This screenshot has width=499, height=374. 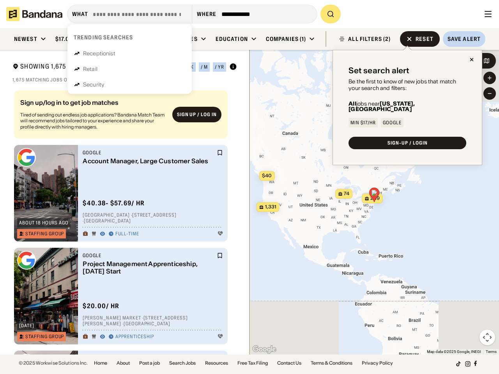 I want to click on a: Terms & Conditions, so click(x=331, y=363).